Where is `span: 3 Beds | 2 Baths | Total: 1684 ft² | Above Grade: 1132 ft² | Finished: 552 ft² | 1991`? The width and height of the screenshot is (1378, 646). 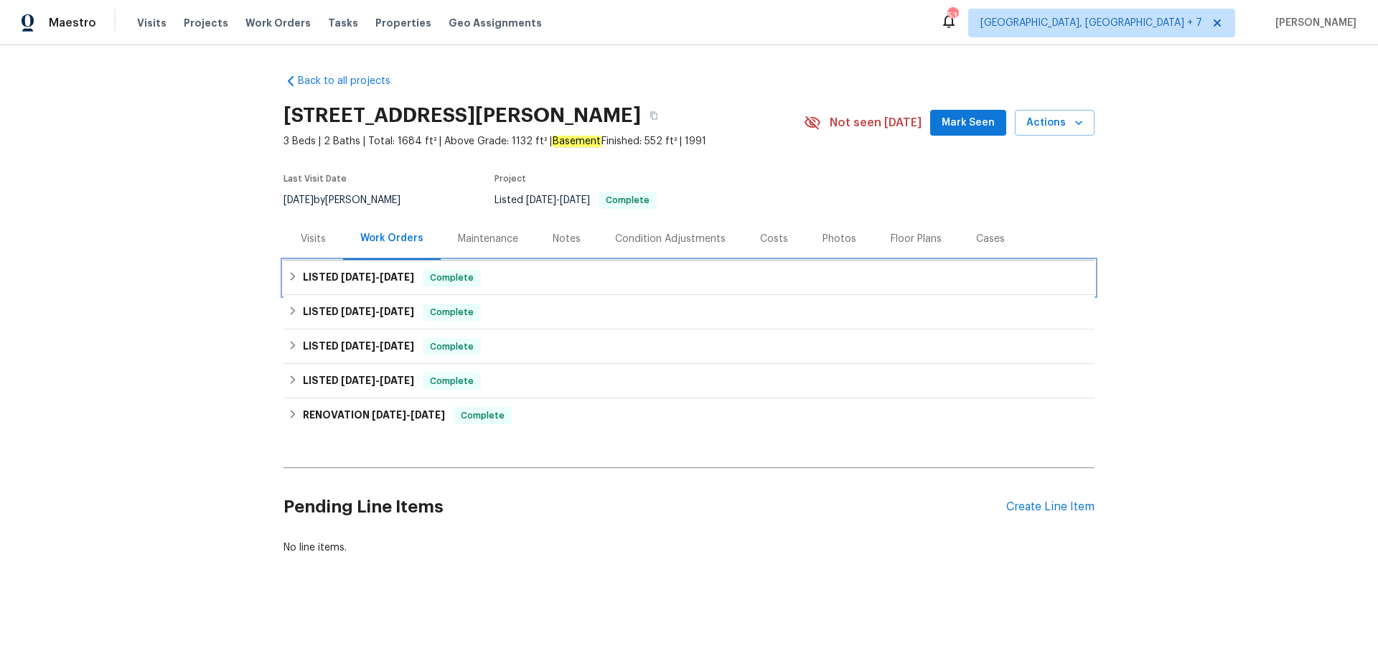 span: 3 Beds | 2 Baths | Total: 1684 ft² | Above Grade: 1132 ft² | Finished: 552 ft² | 1991 is located at coordinates (543, 141).